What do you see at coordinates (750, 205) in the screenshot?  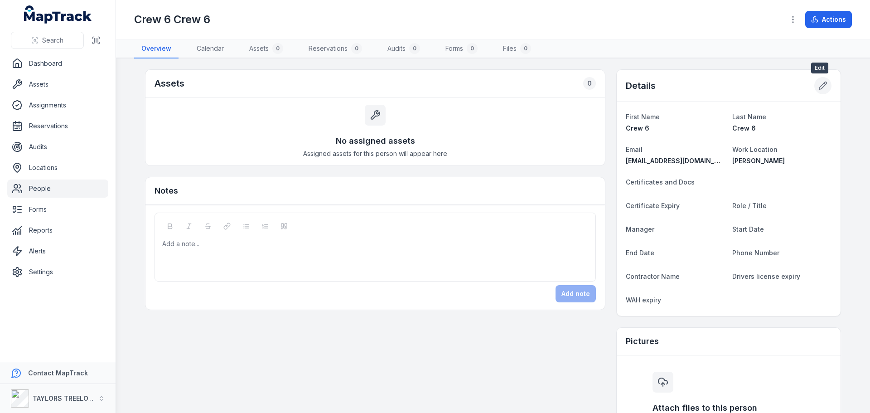 I see `span: Role / Title` at bounding box center [750, 205].